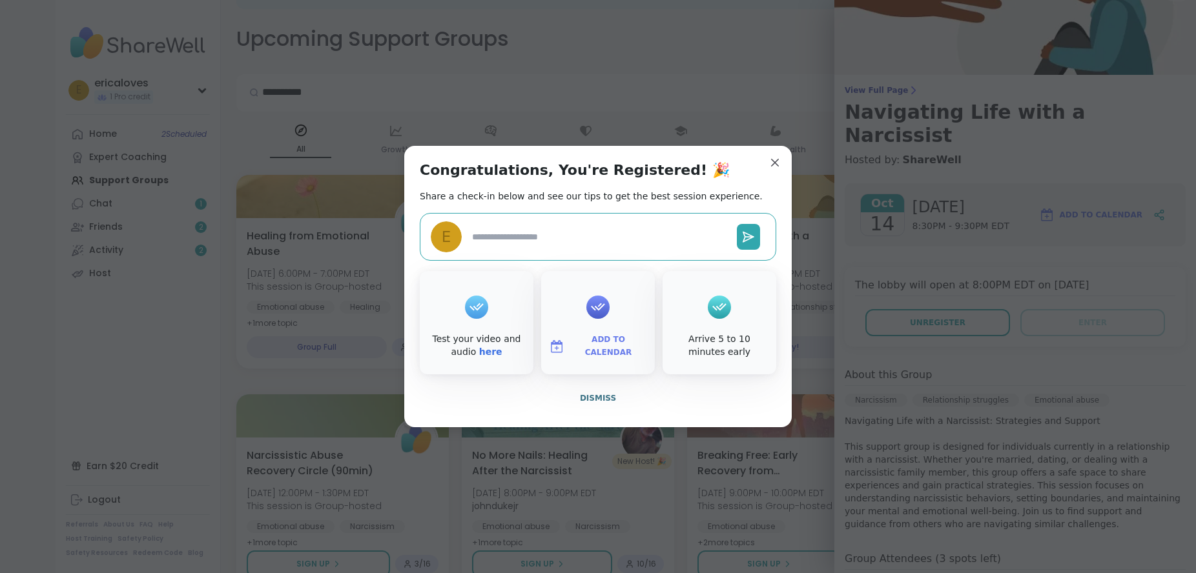 This screenshot has height=573, width=1196. I want to click on span: e, so click(446, 237).